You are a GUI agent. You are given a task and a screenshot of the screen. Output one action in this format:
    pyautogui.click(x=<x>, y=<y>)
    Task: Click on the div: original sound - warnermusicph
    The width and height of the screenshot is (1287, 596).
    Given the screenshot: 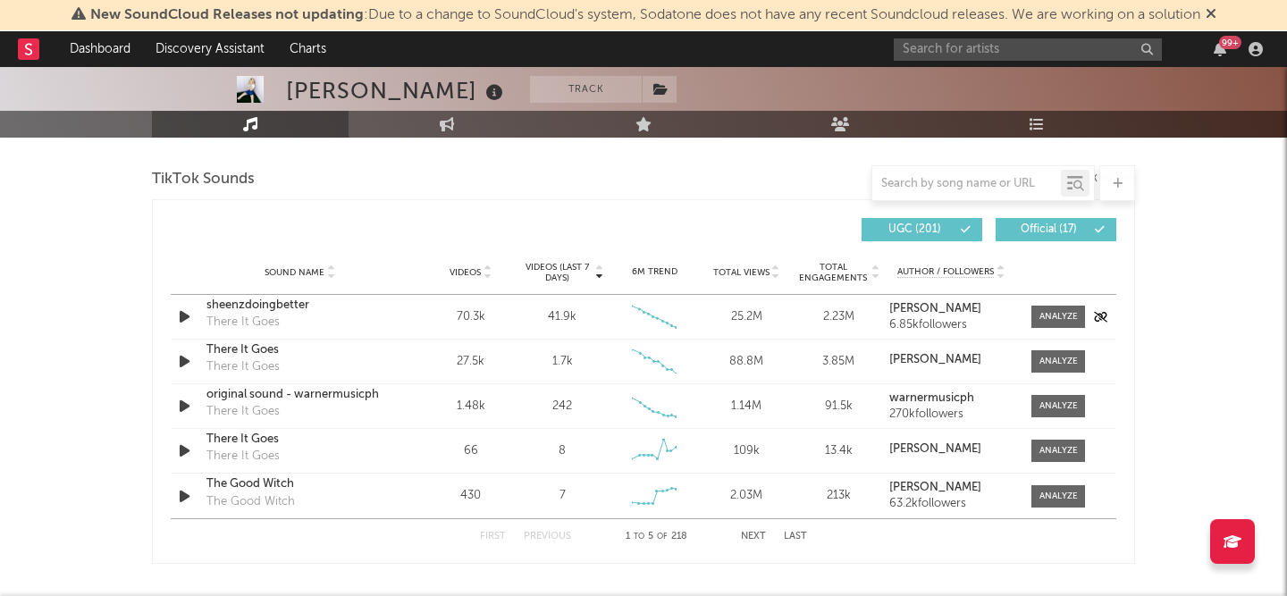 What is the action you would take?
    pyautogui.click(x=299, y=395)
    